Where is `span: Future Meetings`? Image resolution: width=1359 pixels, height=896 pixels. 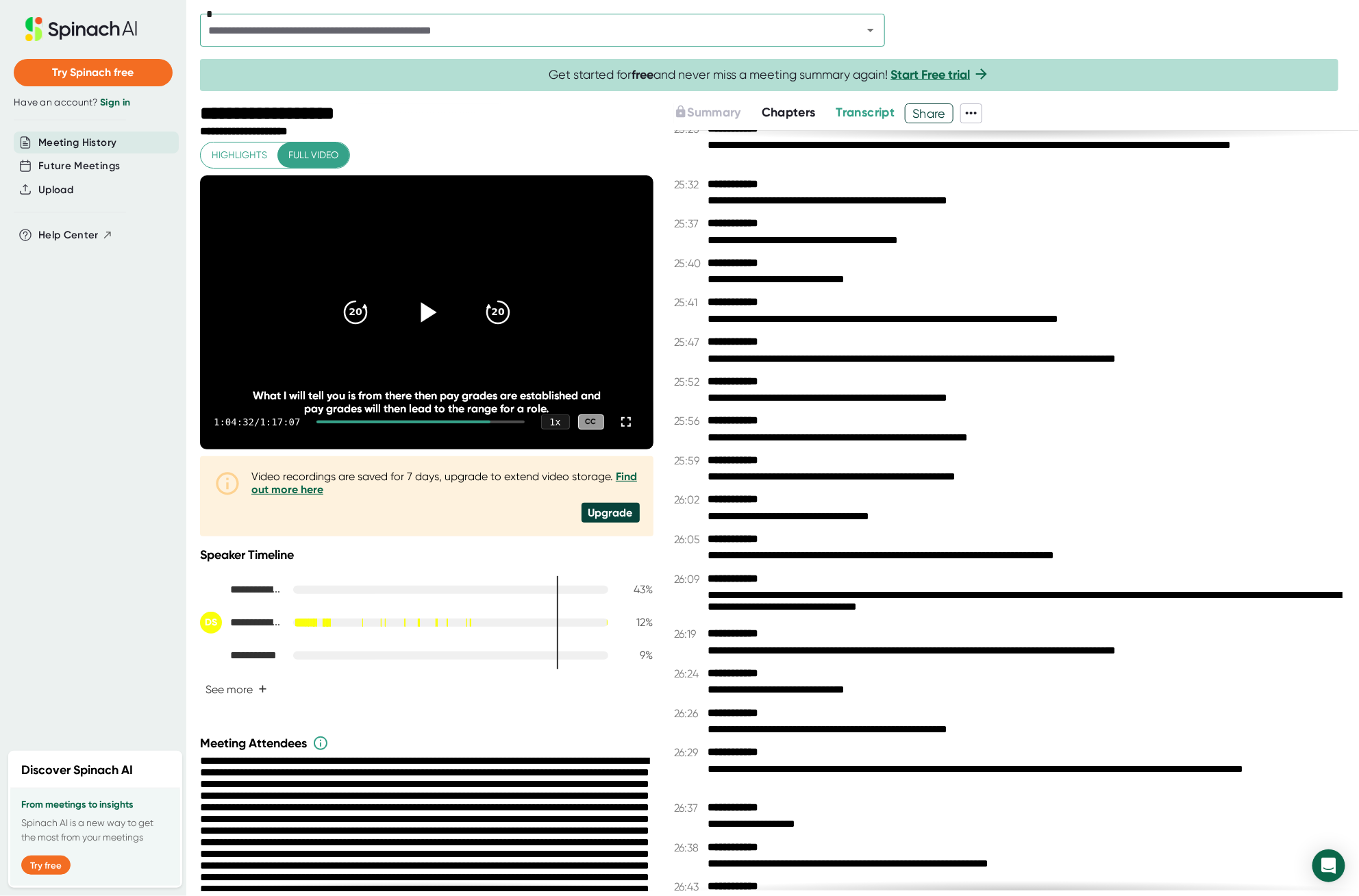 span: Future Meetings is located at coordinates (79, 166).